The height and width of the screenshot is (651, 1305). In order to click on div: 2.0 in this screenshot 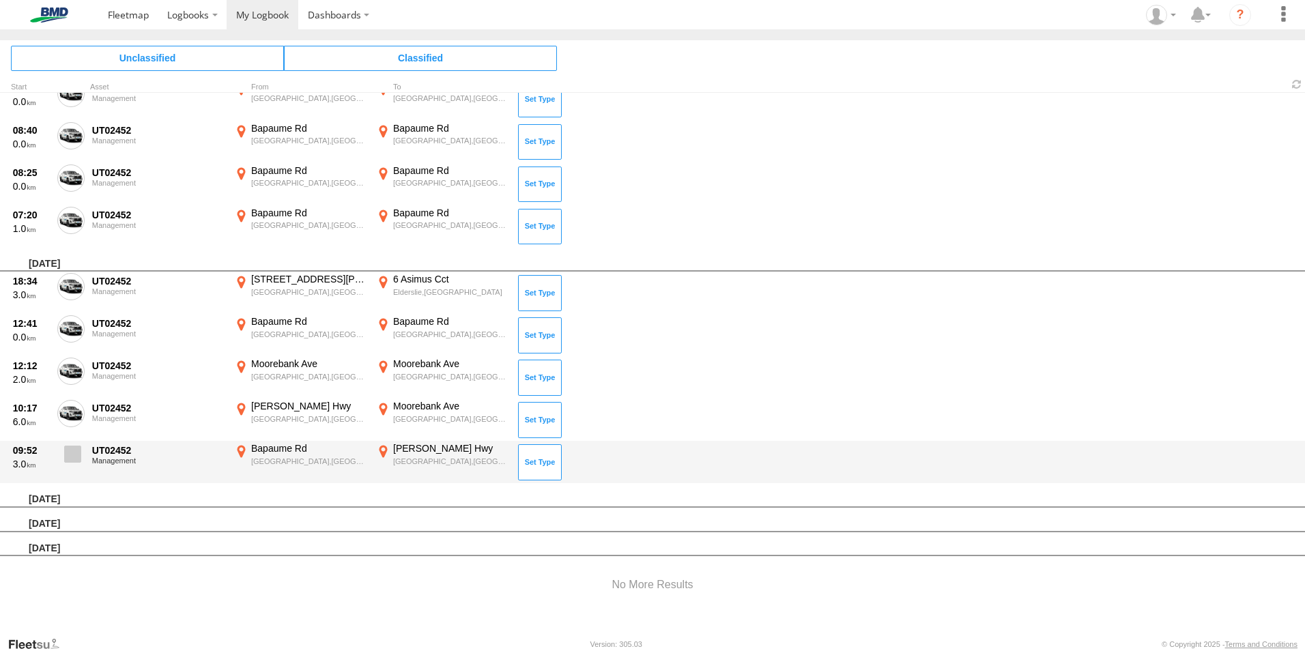, I will do `click(31, 379)`.